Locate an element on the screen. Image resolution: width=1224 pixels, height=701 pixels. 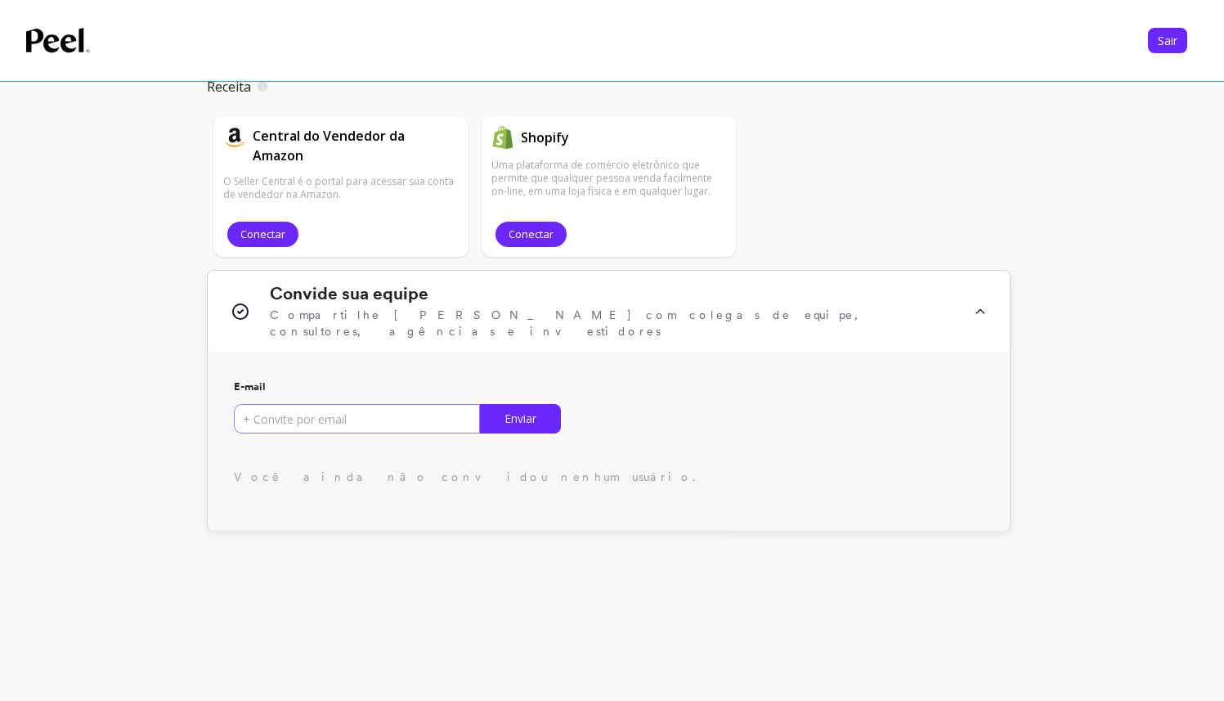
font: Shopify is located at coordinates (544, 137).